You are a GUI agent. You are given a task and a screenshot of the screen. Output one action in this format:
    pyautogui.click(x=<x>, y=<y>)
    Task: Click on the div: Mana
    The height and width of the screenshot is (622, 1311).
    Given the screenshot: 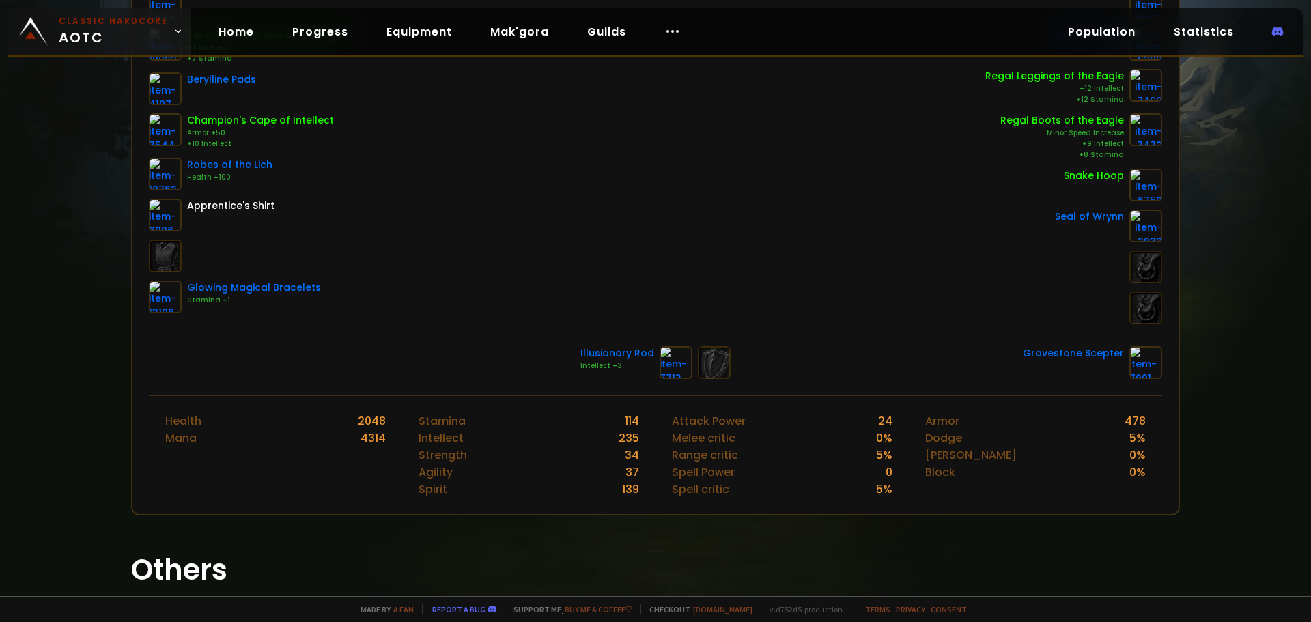 What is the action you would take?
    pyautogui.click(x=181, y=438)
    